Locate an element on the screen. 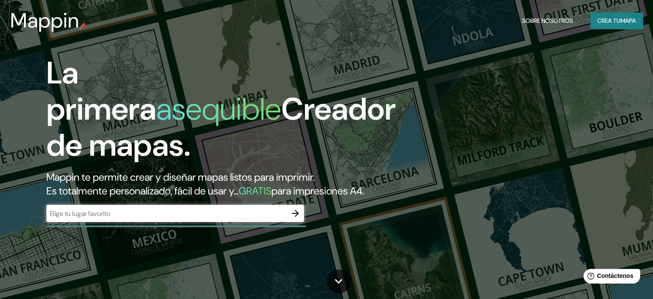  font: Mappin is located at coordinates (45, 20).